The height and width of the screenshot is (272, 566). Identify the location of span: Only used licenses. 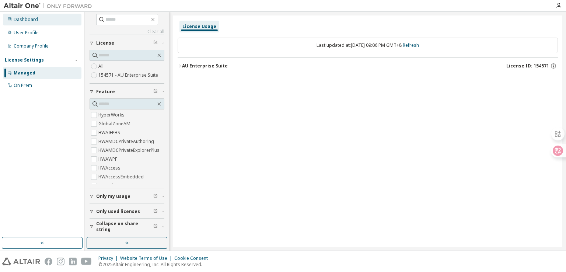
(118, 212).